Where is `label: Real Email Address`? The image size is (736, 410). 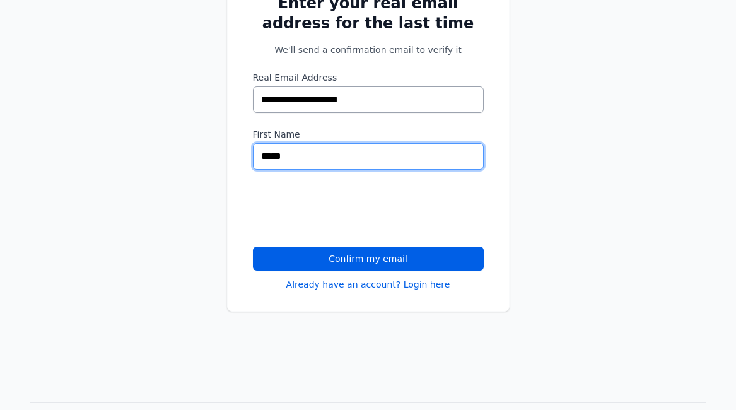 label: Real Email Address is located at coordinates (368, 78).